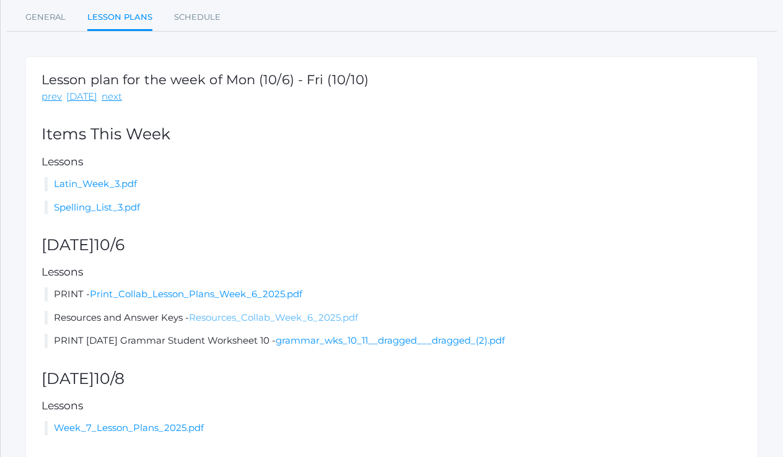 This screenshot has height=457, width=783. What do you see at coordinates (390, 340) in the screenshot?
I see `a: grammar_wks_10_11__dragged___dragged_(2).pdf` at bounding box center [390, 340].